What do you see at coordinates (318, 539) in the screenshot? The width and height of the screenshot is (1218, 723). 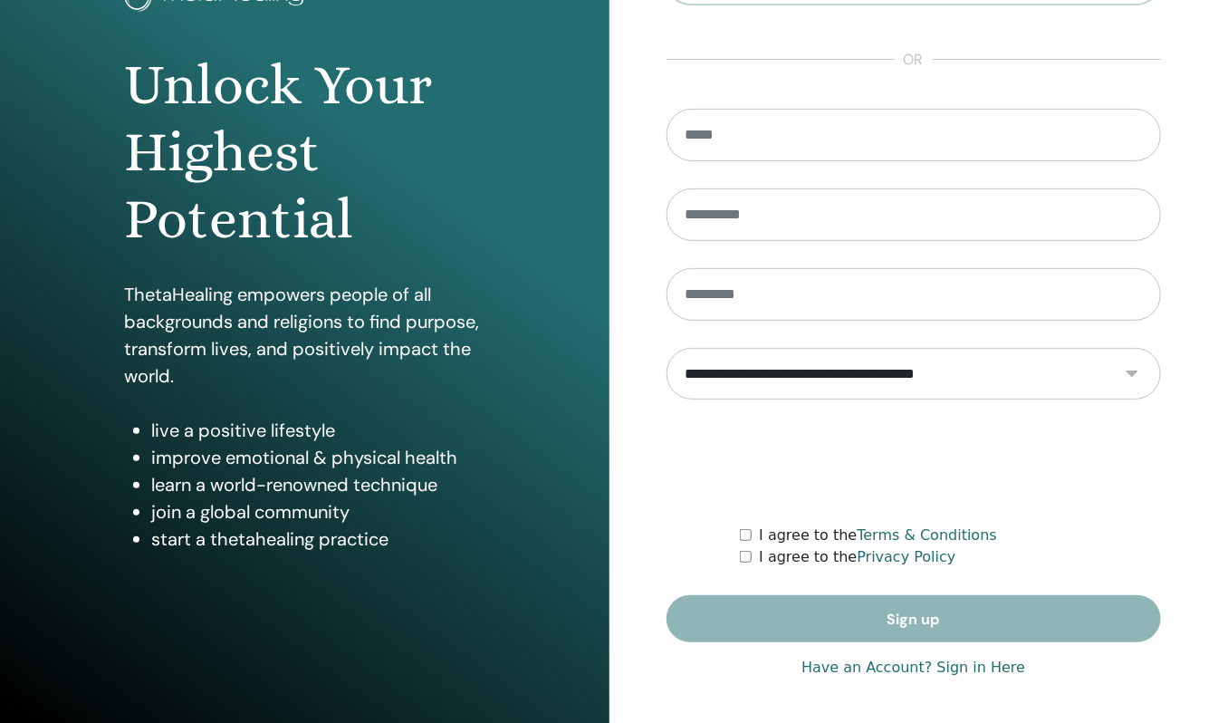 I see `li: start a thetahealing practice` at bounding box center [318, 539].